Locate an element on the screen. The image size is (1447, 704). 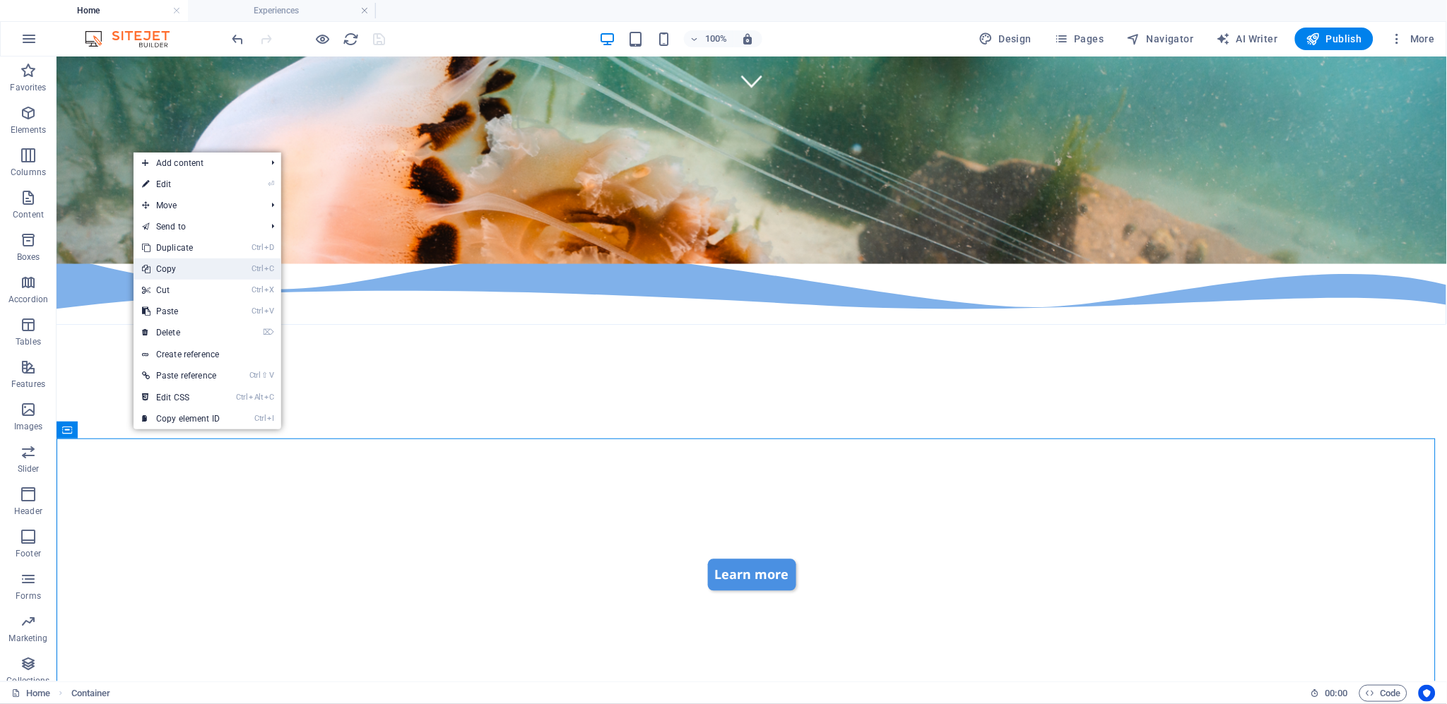
nav: breadcrumb is located at coordinates (91, 694).